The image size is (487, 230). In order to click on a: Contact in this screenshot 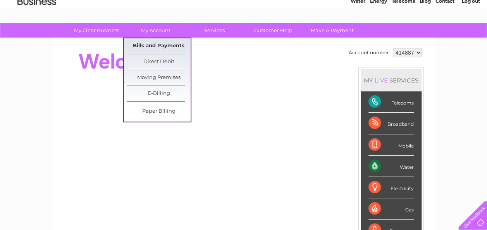, I will do `click(445, 36)`.